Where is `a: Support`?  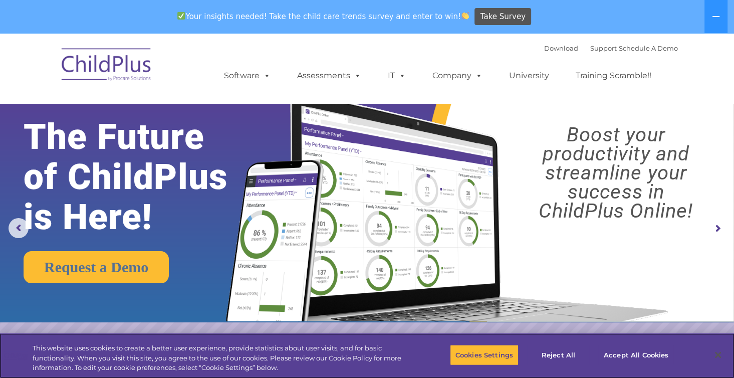 a: Support is located at coordinates (603, 48).